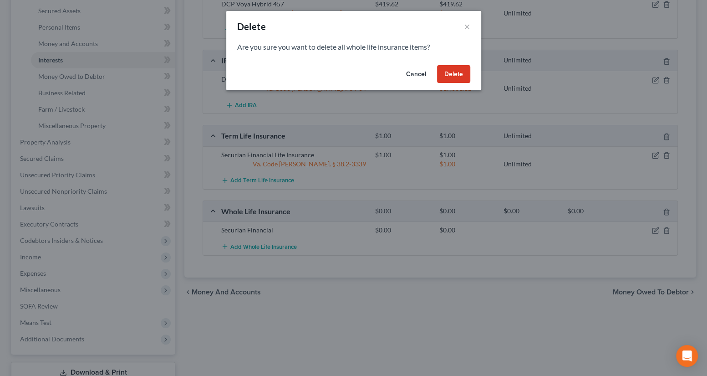 Image resolution: width=707 pixels, height=376 pixels. Describe the element at coordinates (687, 356) in the screenshot. I see `div: Open Intercom Messenger` at that location.